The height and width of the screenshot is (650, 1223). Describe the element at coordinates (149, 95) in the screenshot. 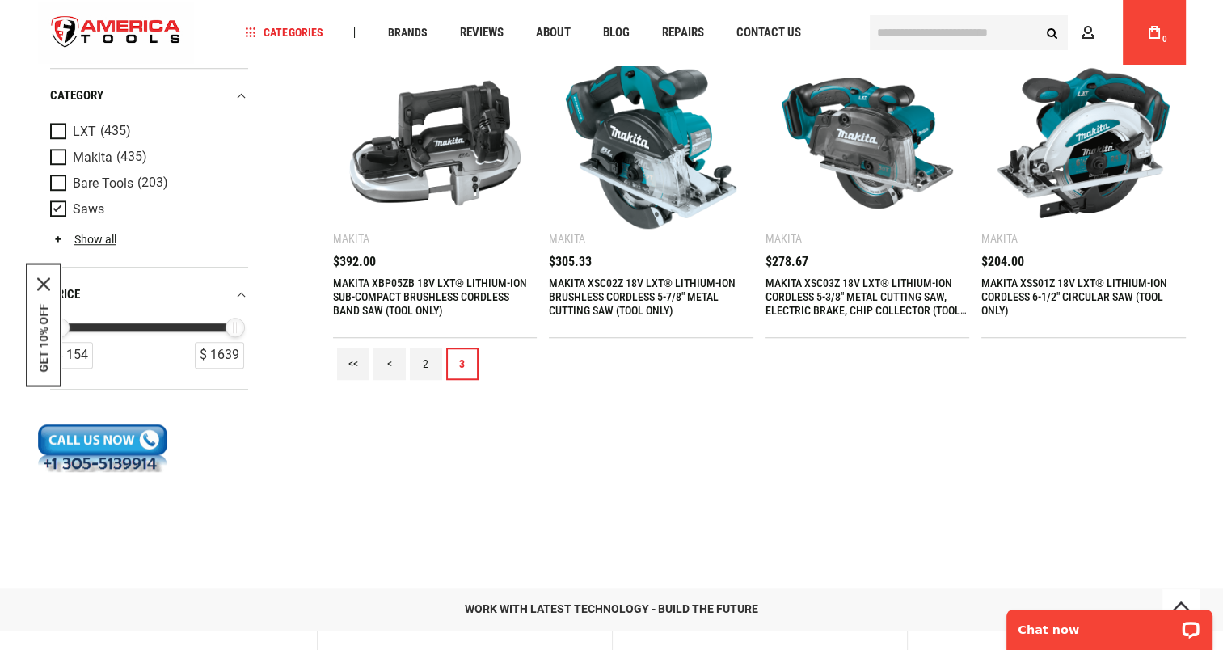

I see `div: category` at that location.